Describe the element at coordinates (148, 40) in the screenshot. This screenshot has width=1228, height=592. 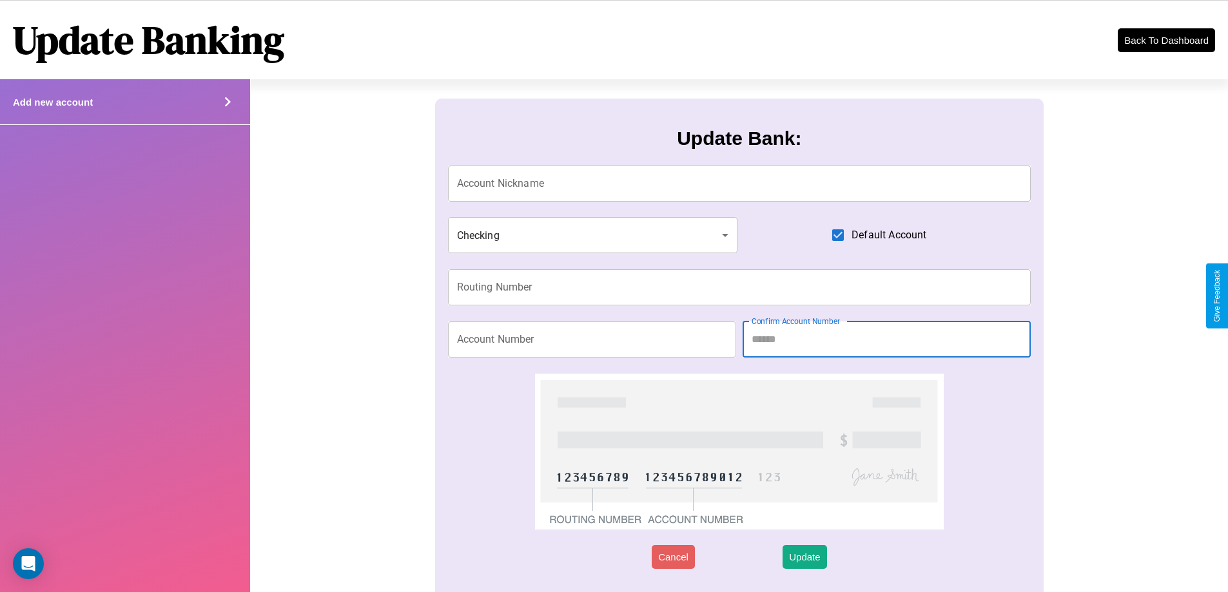
I see `h1: Update Banking` at that location.